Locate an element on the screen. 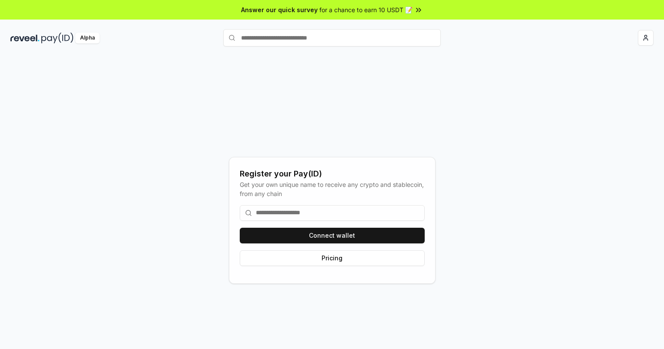 Image resolution: width=664 pixels, height=349 pixels. div: Alpha is located at coordinates (87, 38).